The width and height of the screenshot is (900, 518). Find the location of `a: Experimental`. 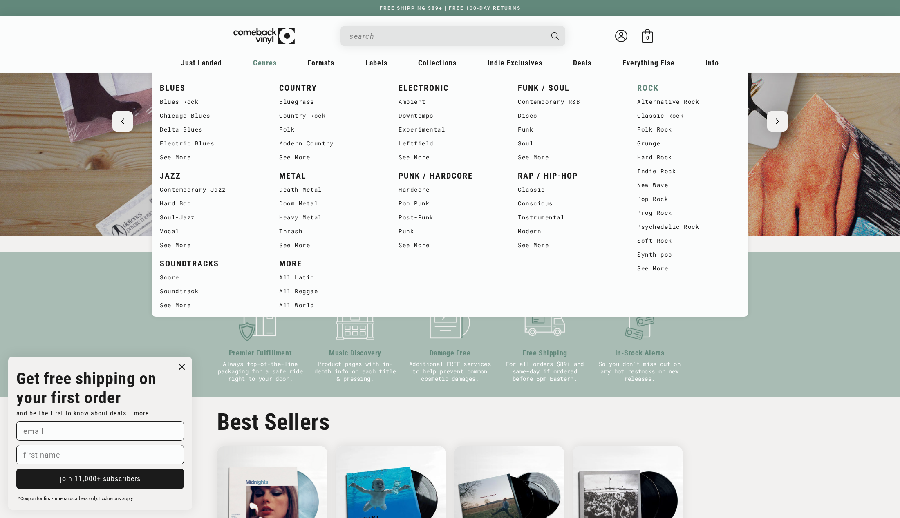

a: Experimental is located at coordinates (450, 130).